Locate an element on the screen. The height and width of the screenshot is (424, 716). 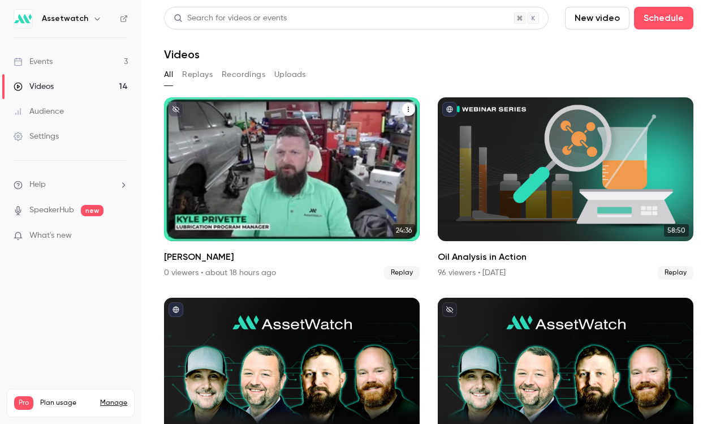
button: Uploads is located at coordinates (290, 75).